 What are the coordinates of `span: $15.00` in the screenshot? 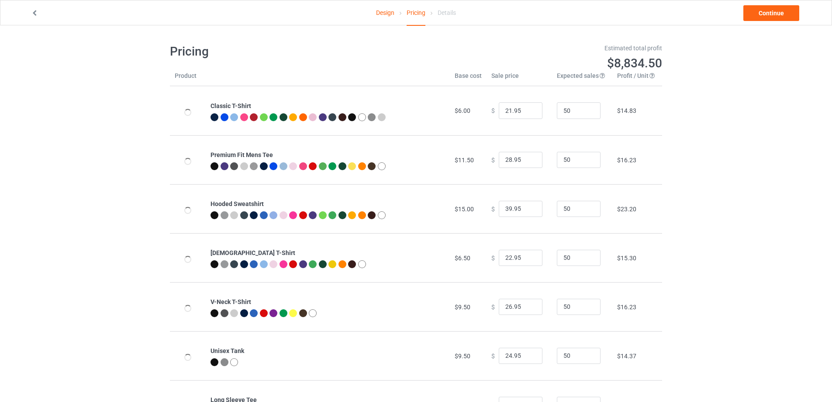 It's located at (464, 209).